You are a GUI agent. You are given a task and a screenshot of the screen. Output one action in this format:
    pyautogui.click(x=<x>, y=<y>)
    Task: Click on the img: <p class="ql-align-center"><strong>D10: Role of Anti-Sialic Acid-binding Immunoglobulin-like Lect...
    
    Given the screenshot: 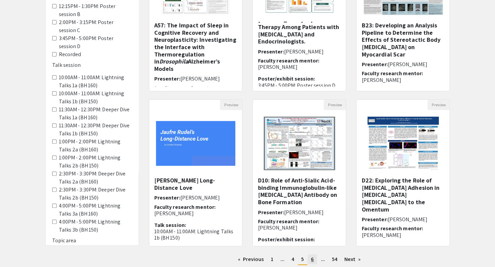 What is the action you would take?
    pyautogui.click(x=299, y=144)
    